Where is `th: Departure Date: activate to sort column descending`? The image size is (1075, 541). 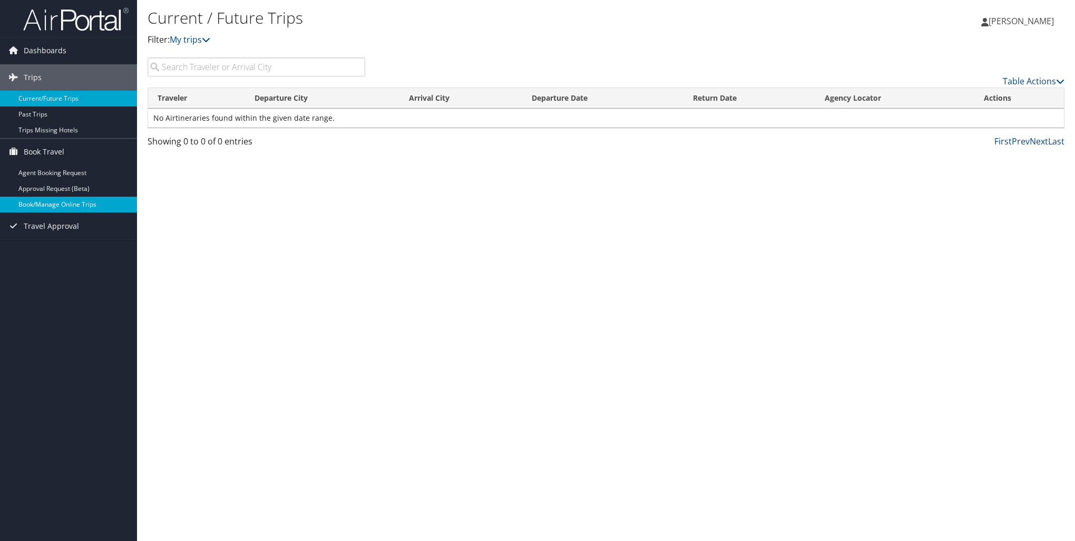
th: Departure Date: activate to sort column descending is located at coordinates (603, 98).